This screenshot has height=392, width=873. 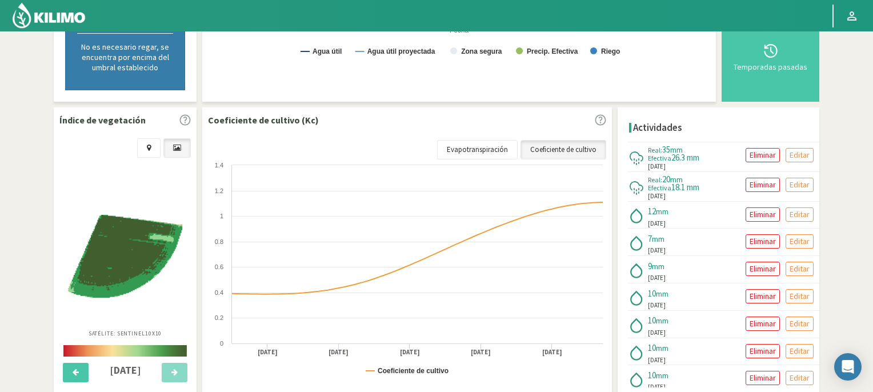 I want to click on button: Temporadas pasadas, so click(x=770, y=56).